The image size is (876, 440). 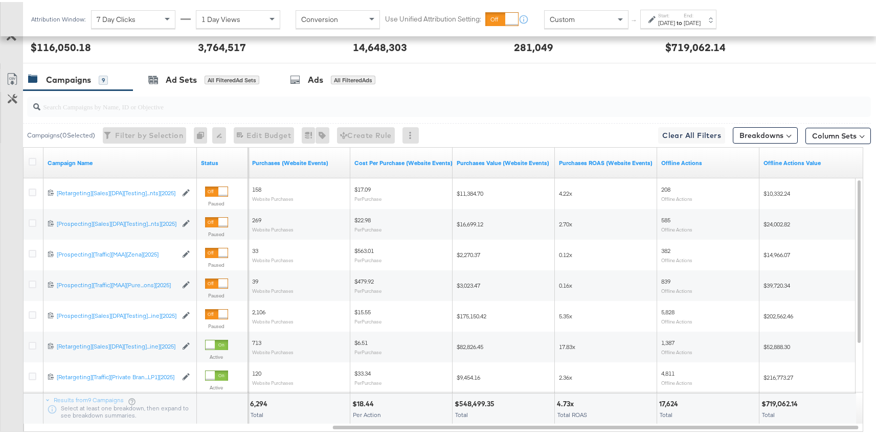 What do you see at coordinates (69, 78) in the screenshot?
I see `div: Campaigns` at bounding box center [69, 78].